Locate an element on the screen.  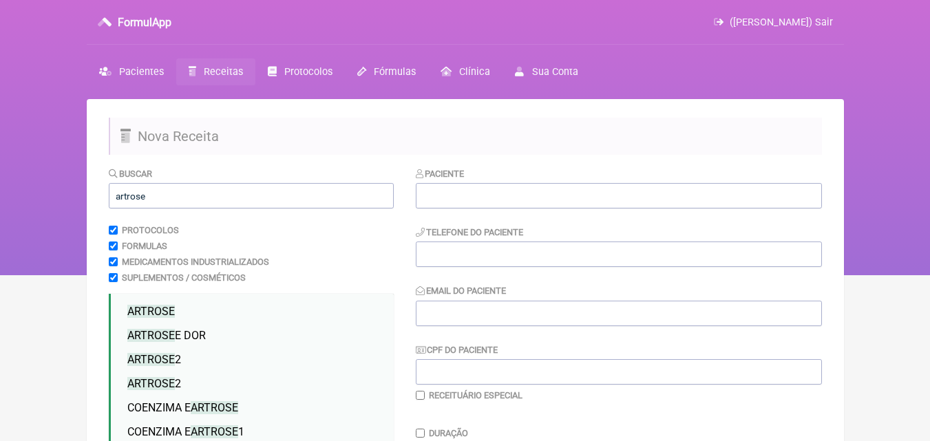
a: Protocolos is located at coordinates (300, 72).